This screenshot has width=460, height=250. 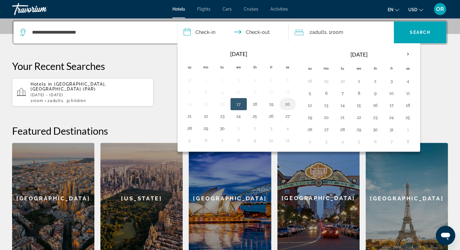 I want to click on span: OR, so click(x=440, y=9).